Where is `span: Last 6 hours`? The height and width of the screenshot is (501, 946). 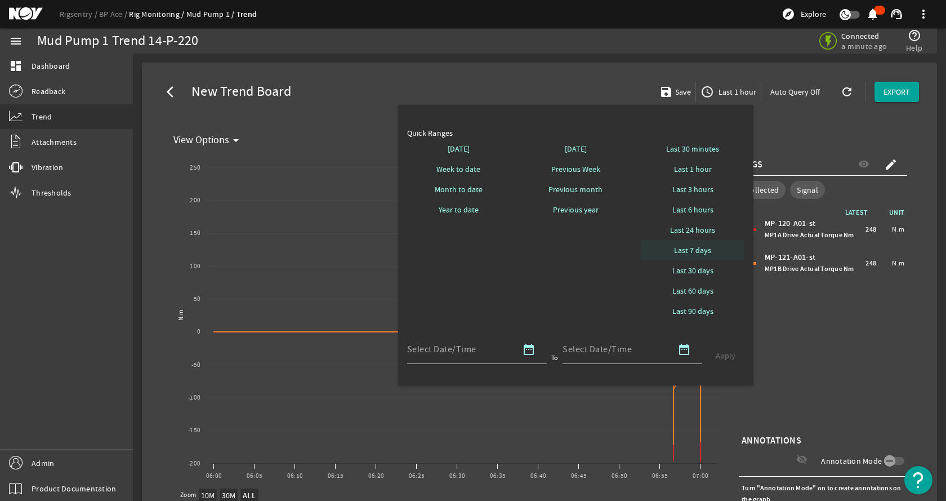 span: Last 6 hours is located at coordinates (693, 210).